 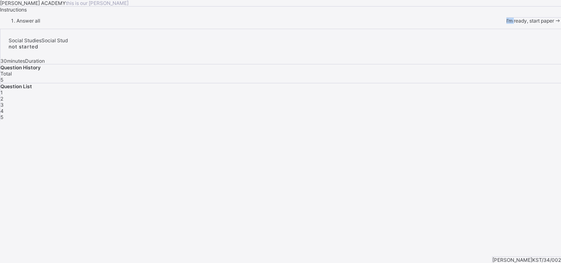 I want to click on span: KST/34/002, so click(x=547, y=260).